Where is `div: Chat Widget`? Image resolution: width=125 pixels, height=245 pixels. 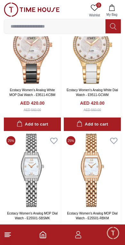
div: Chat Widget is located at coordinates (113, 233).